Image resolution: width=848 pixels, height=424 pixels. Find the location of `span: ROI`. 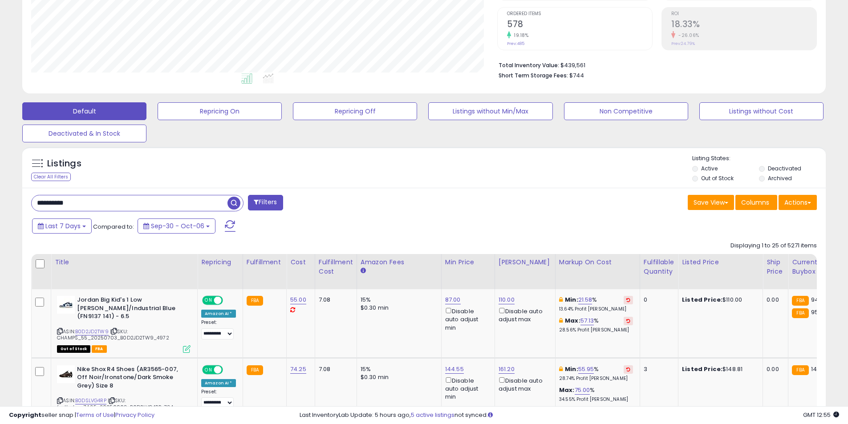

span: ROI is located at coordinates (744, 14).